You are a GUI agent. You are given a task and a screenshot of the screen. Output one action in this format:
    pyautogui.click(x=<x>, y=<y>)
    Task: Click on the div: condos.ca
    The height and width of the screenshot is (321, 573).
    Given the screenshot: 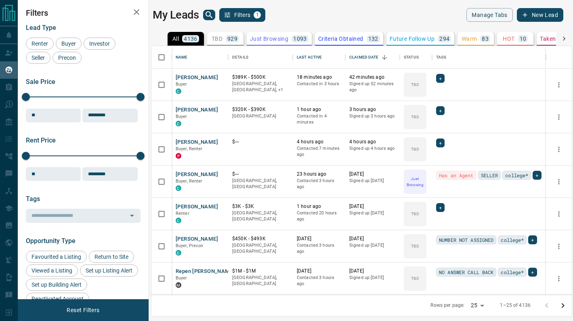 What is the action you would take?
    pyautogui.click(x=178, y=220)
    